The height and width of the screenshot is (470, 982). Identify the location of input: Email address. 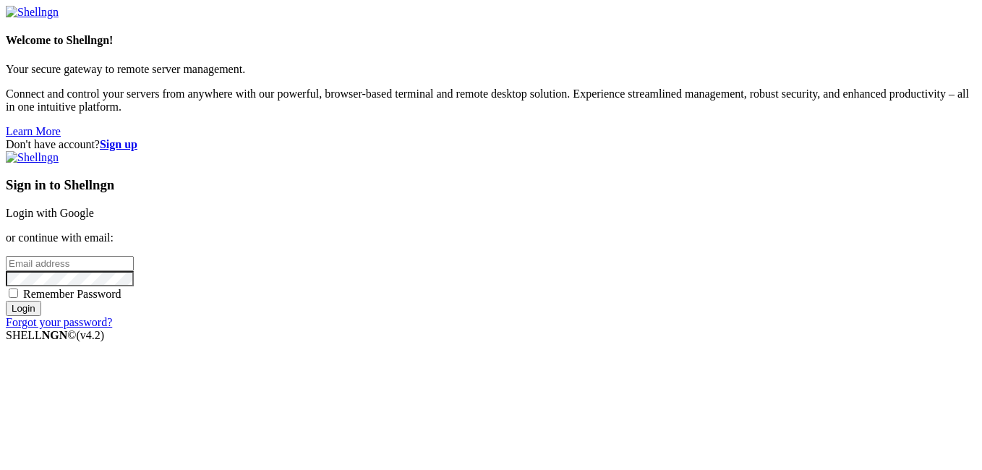
(69, 263).